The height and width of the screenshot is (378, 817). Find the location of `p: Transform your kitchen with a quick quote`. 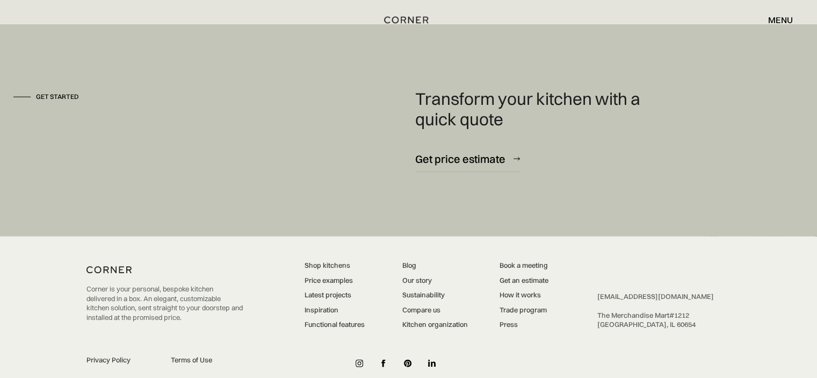

p: Transform your kitchen with a quick quote is located at coordinates (547, 109).